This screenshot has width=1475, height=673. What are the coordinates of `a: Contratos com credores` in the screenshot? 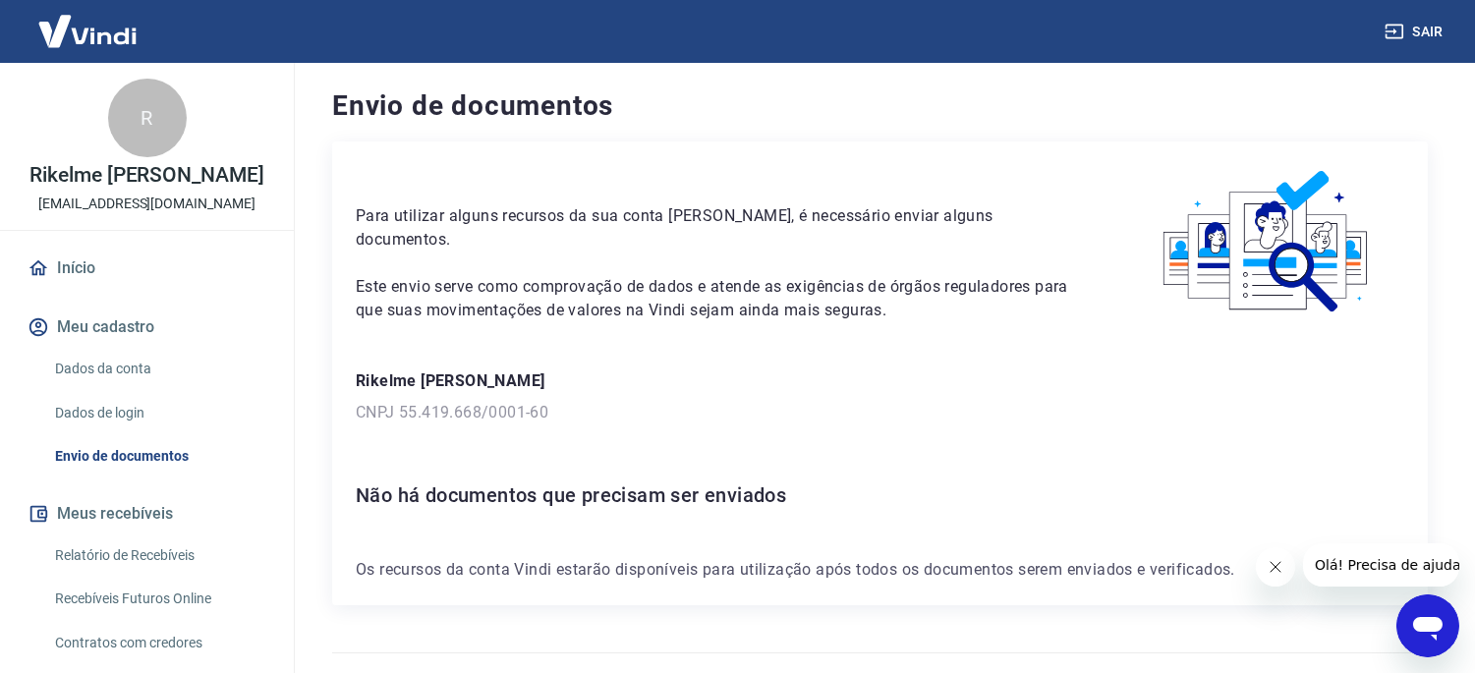 It's located at (158, 643).